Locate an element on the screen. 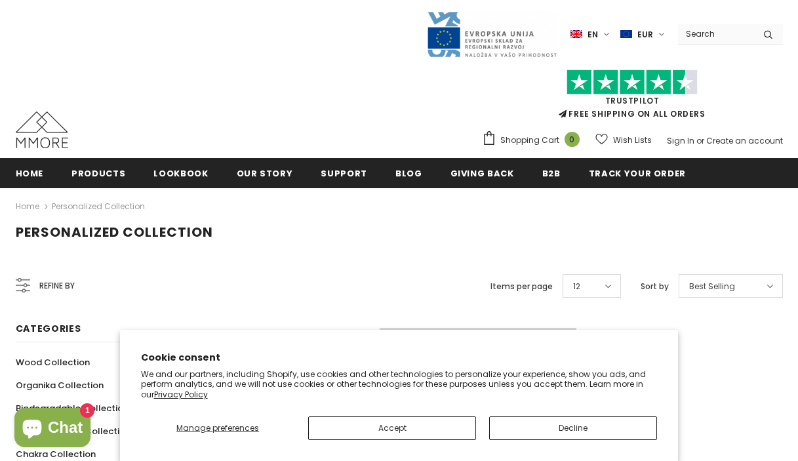 This screenshot has width=798, height=461. img: Javni Razpis is located at coordinates (492, 34).